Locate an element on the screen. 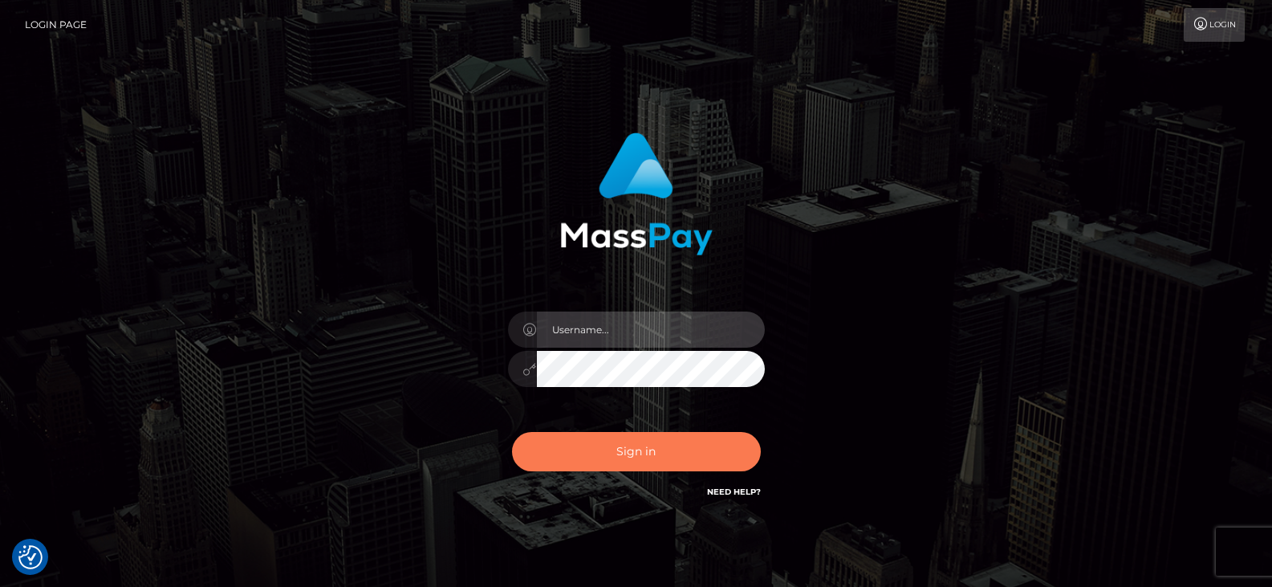 The width and height of the screenshot is (1272, 587). a: Login Page is located at coordinates (55, 25).